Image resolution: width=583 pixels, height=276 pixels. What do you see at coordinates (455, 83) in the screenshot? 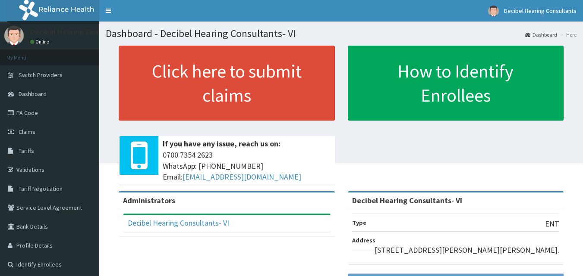
I see `a: How to Identify Enrollees` at bounding box center [455, 83].